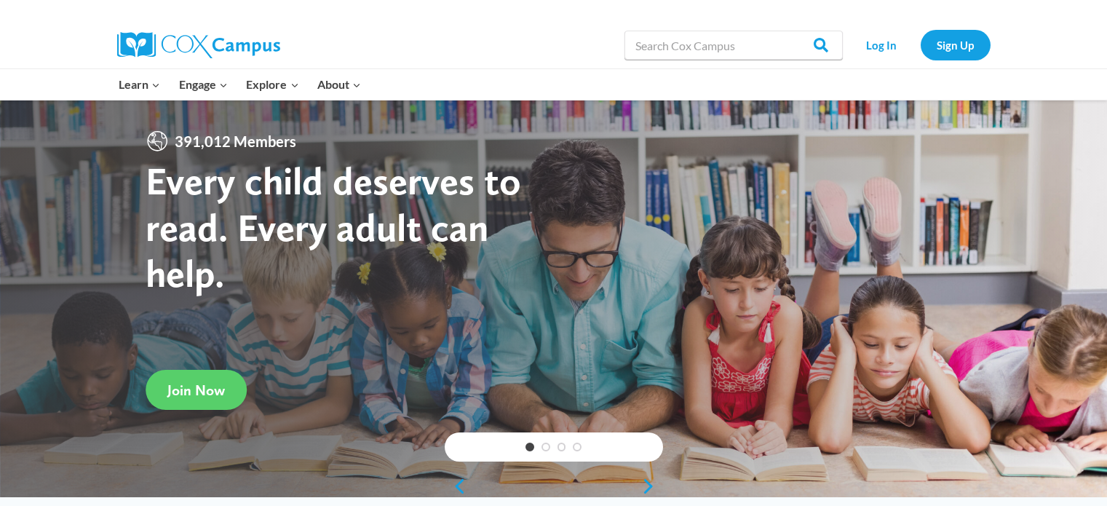  What do you see at coordinates (546, 447) in the screenshot?
I see `a: 2` at bounding box center [546, 447].